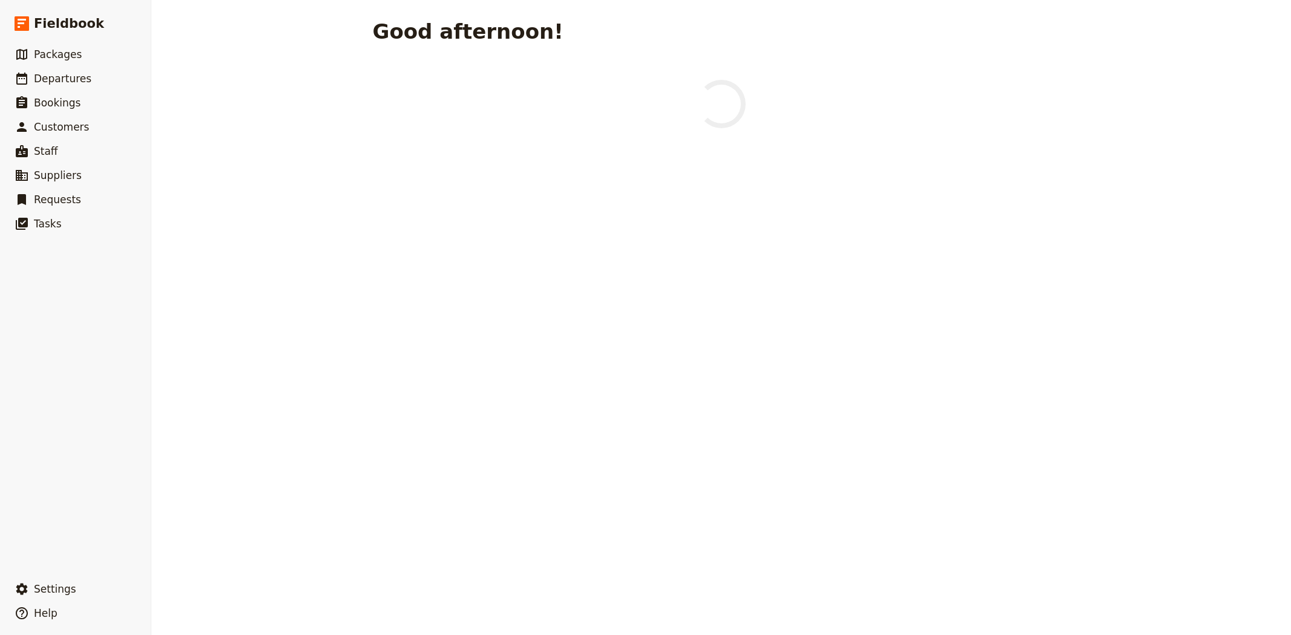 This screenshot has height=635, width=1291. Describe the element at coordinates (57, 200) in the screenshot. I see `span: Requests` at that location.